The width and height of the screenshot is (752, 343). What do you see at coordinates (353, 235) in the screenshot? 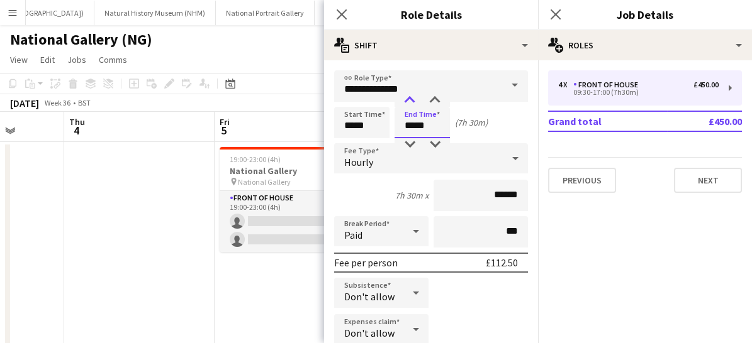
I see `span: Paid` at bounding box center [353, 235].